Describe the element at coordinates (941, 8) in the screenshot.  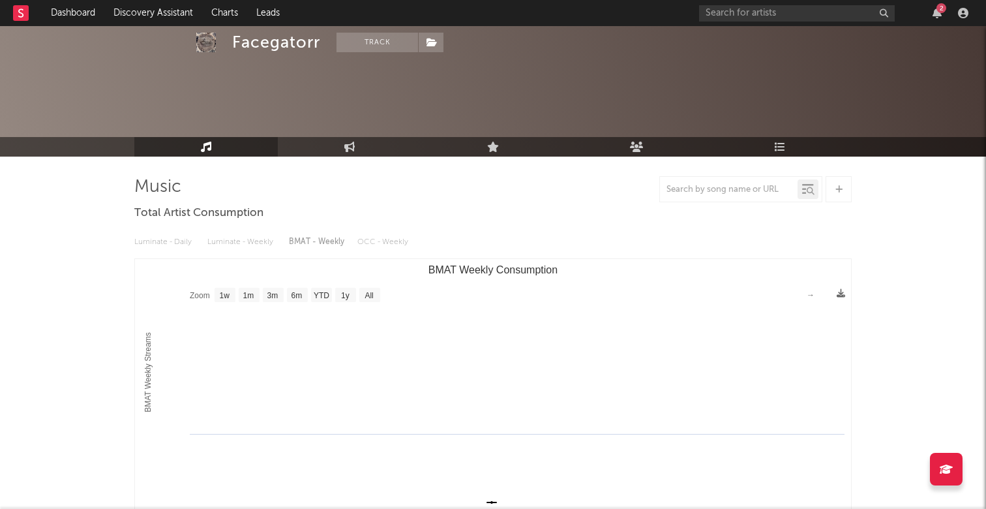
I see `div: 2` at that location.